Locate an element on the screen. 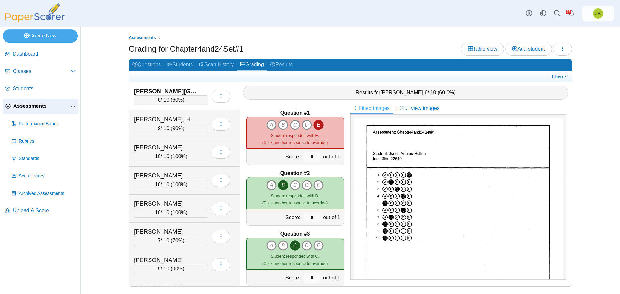 This screenshot has width=620, height=294. span: Standards is located at coordinates (47, 159).